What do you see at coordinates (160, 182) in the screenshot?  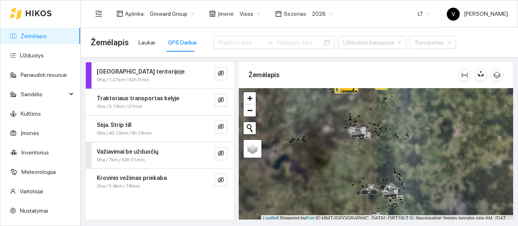 I see `div: Krovinio vežimas priekaba0ha / 5.6km / 18mineye-invisible` at bounding box center [160, 182].